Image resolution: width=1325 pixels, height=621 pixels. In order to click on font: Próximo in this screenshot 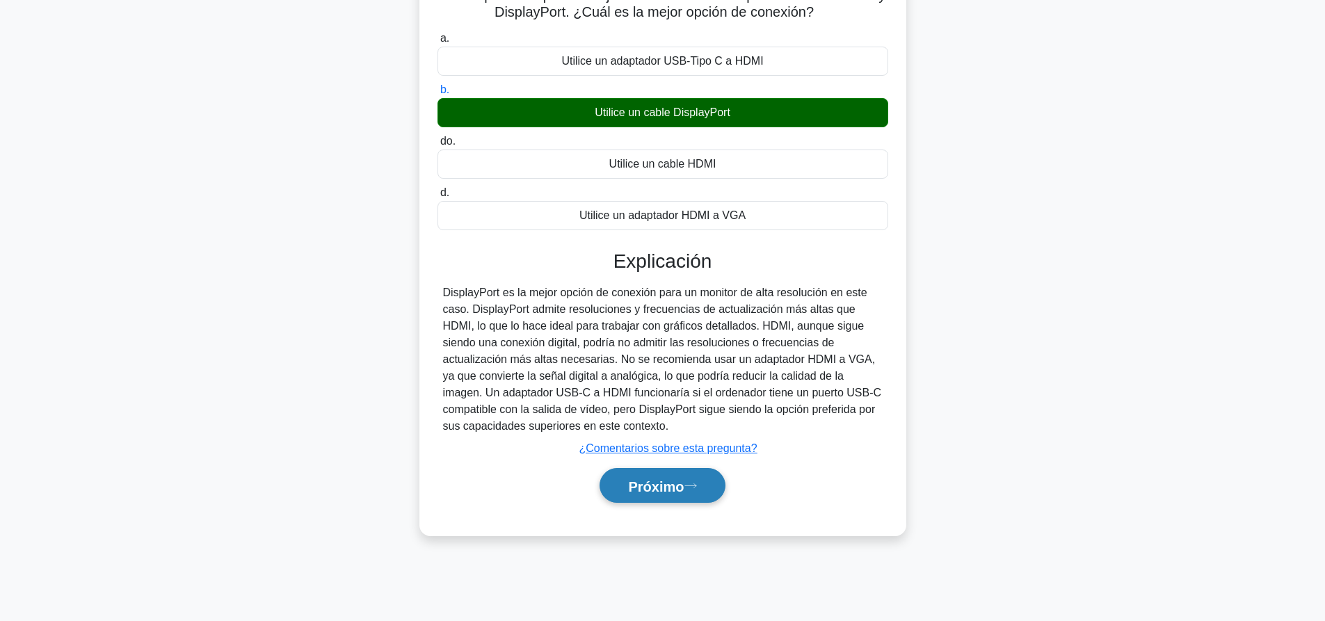, I will do `click(656, 486)`.